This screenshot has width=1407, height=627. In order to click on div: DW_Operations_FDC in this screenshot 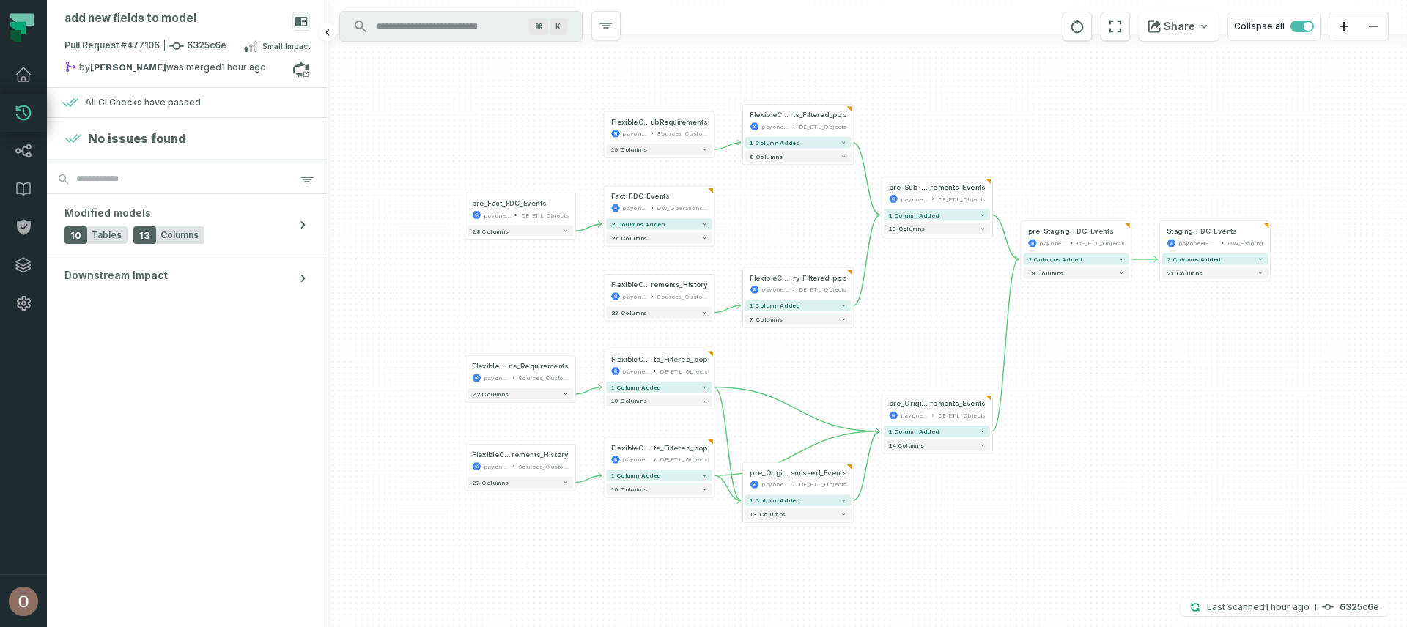, I will do `click(682, 208)`.